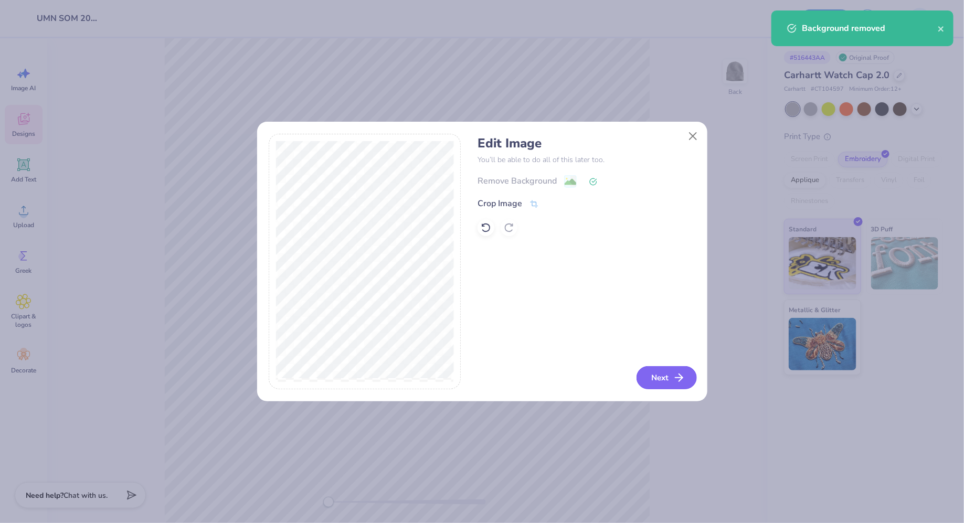  I want to click on h4: Edit Image, so click(586, 143).